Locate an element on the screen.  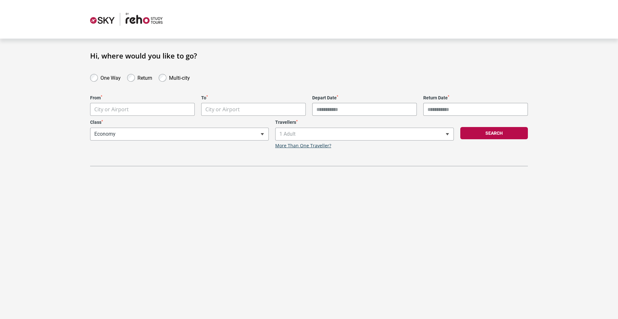
label: Return Date is located at coordinates (475, 98).